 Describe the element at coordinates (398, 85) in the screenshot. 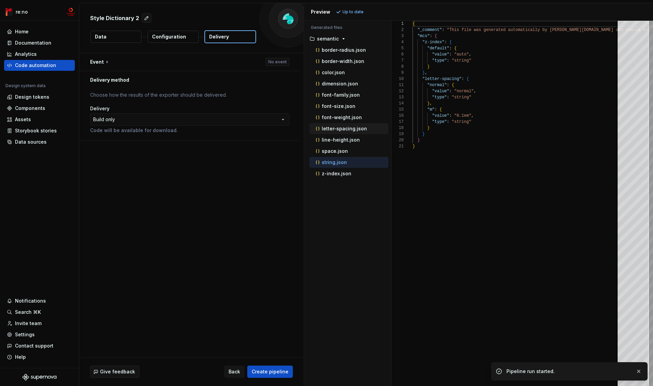

I see `div: 11` at that location.